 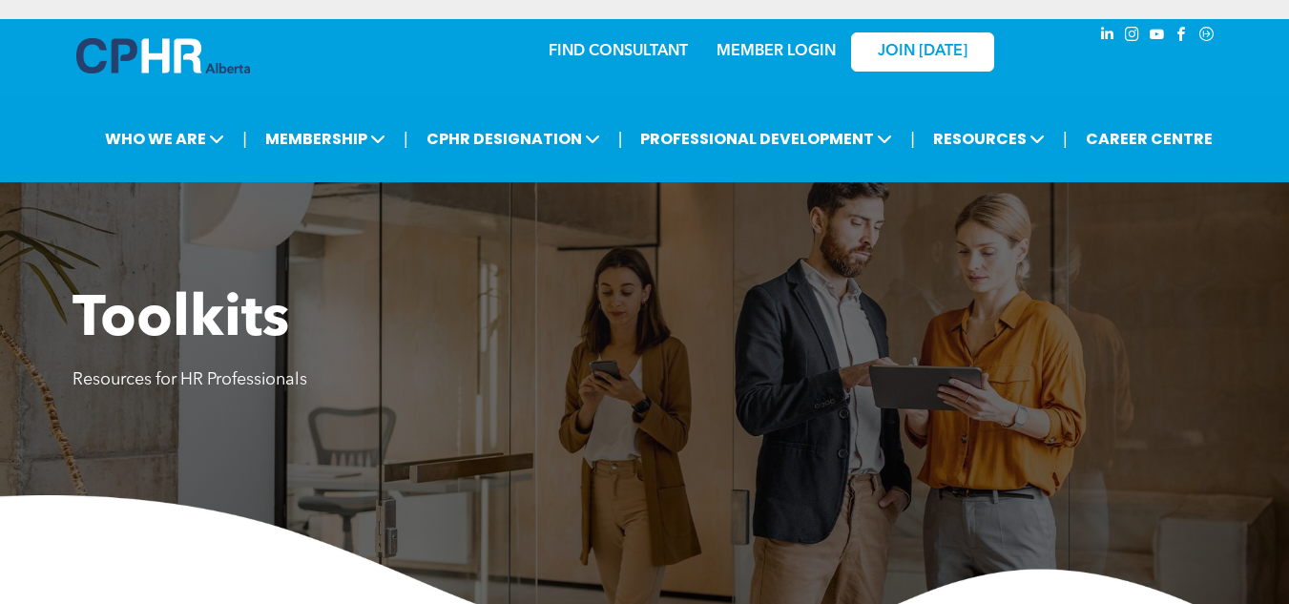 What do you see at coordinates (163, 55) in the screenshot?
I see `img: A blue and white logo for cp alberta` at bounding box center [163, 55].